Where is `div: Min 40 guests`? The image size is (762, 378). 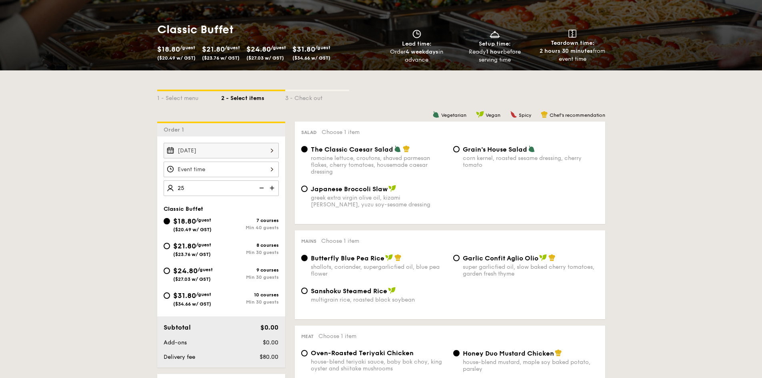 div: Min 40 guests is located at coordinates (250, 228).